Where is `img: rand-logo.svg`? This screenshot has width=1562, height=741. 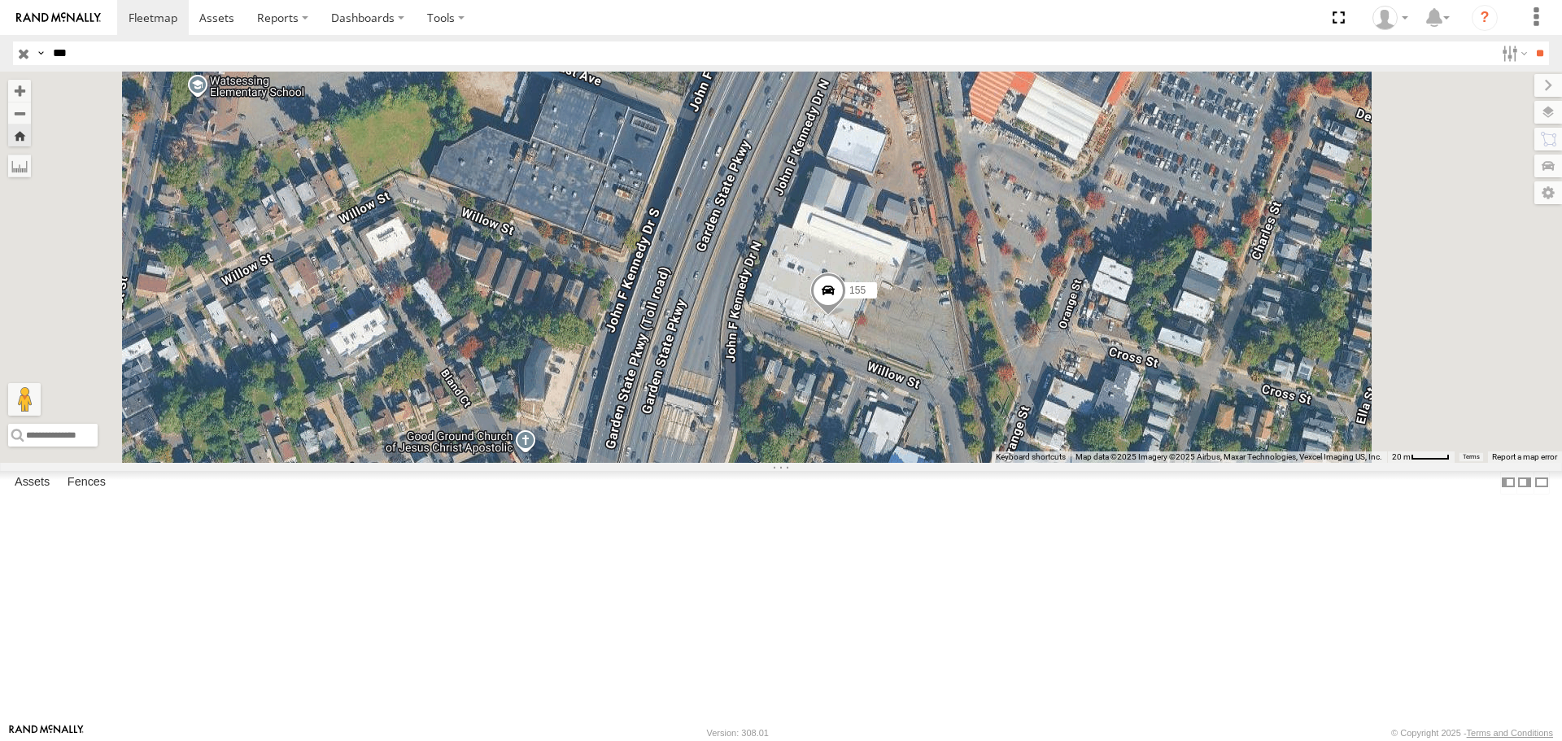 img: rand-logo.svg is located at coordinates (59, 18).